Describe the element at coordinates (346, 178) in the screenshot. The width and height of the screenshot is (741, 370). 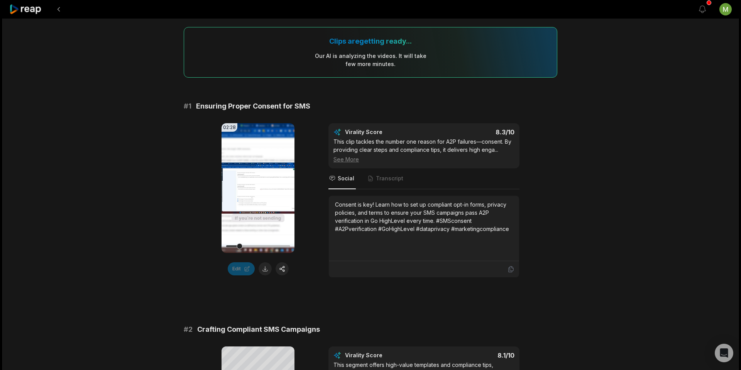
I see `span: Social` at that location.